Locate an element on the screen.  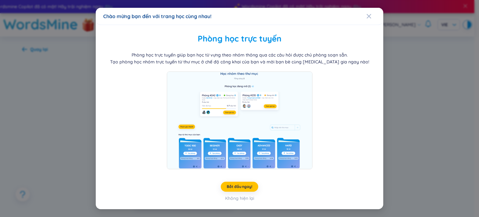
div: Phòng học trực tuyến giúp bạn học từ vựng theo nhóm thông qua các câu hỏi được chủ phòng soạn sẵn... is located at coordinates (240, 58).